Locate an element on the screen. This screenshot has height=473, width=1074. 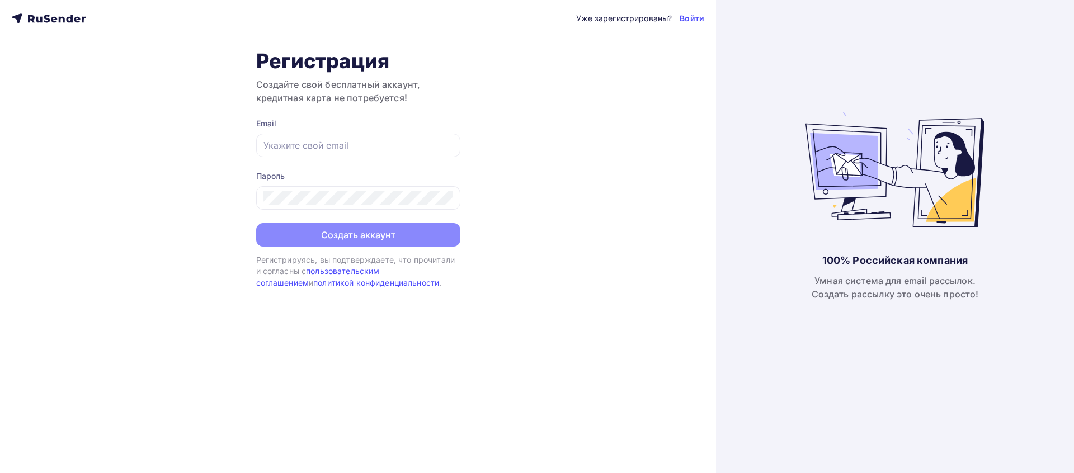
div: Email is located at coordinates (358, 124).